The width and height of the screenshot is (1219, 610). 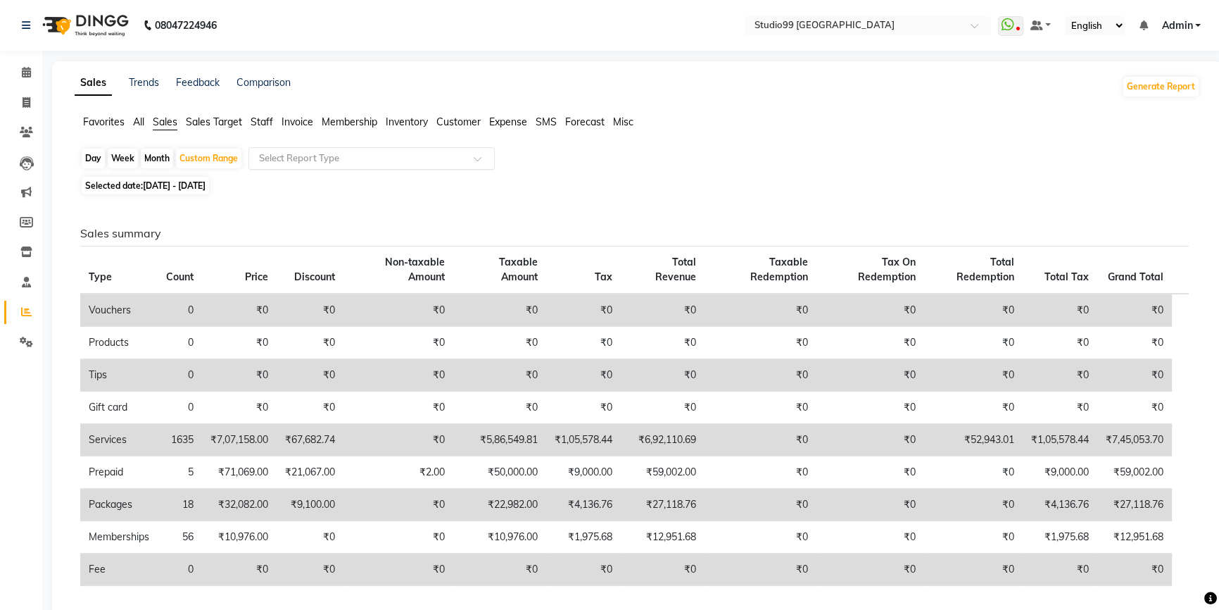 What do you see at coordinates (179, 537) in the screenshot?
I see `td: 56` at bounding box center [179, 537].